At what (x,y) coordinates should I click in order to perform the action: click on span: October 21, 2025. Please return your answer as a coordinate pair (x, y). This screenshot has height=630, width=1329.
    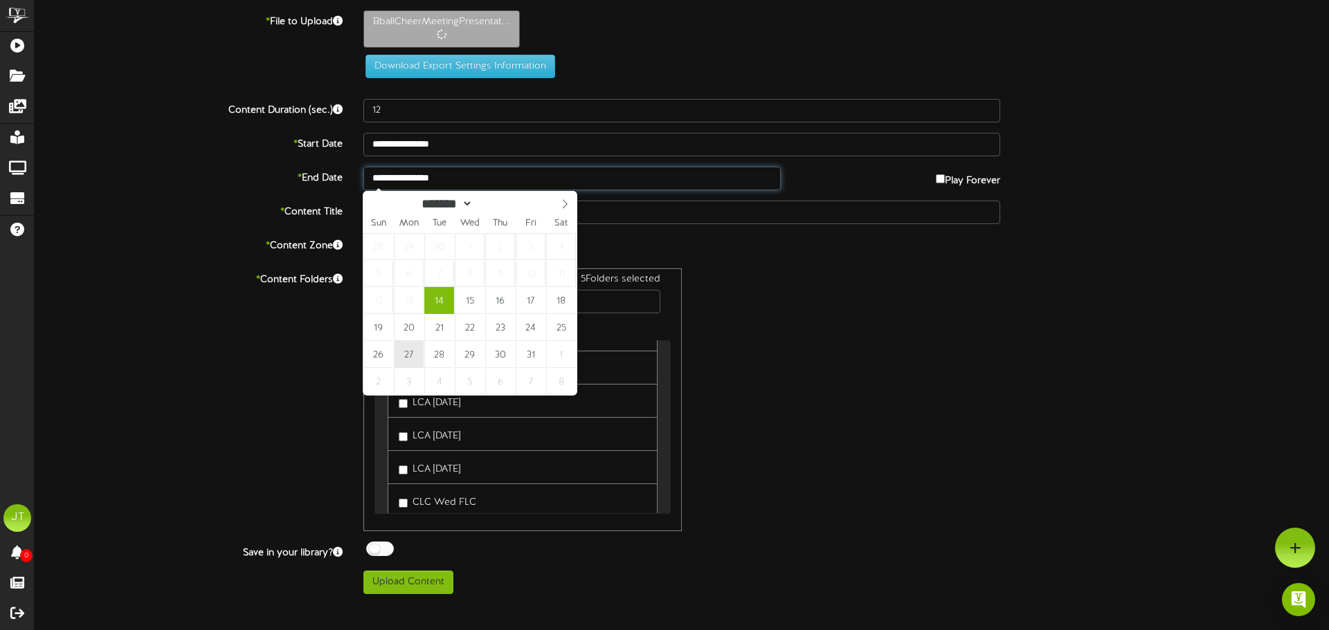
    Looking at the image, I should click on (439, 327).